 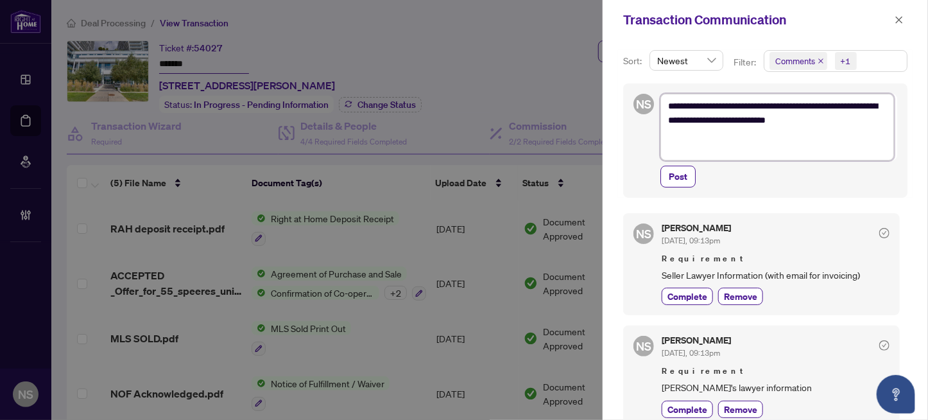 I want to click on div: Transaction Communication, so click(x=756, y=20).